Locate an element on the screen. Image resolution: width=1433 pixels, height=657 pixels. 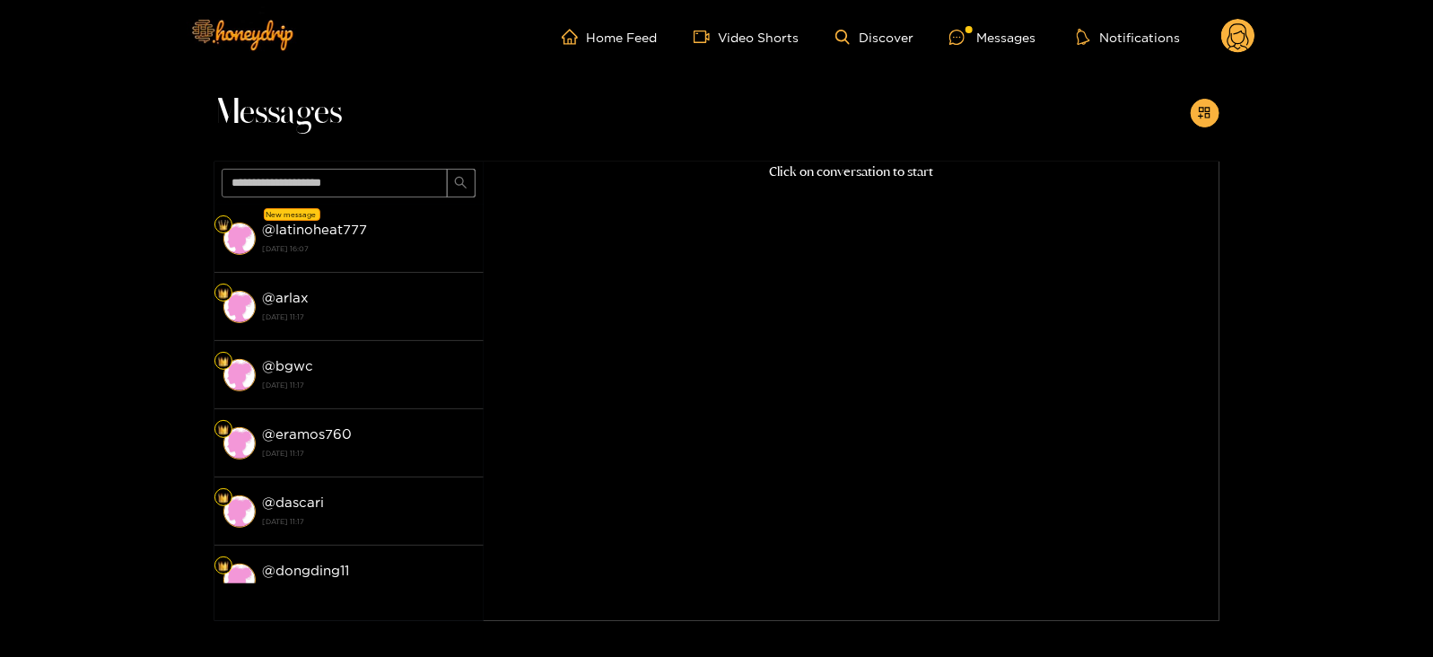
strong: @ dascari is located at coordinates (293, 502).